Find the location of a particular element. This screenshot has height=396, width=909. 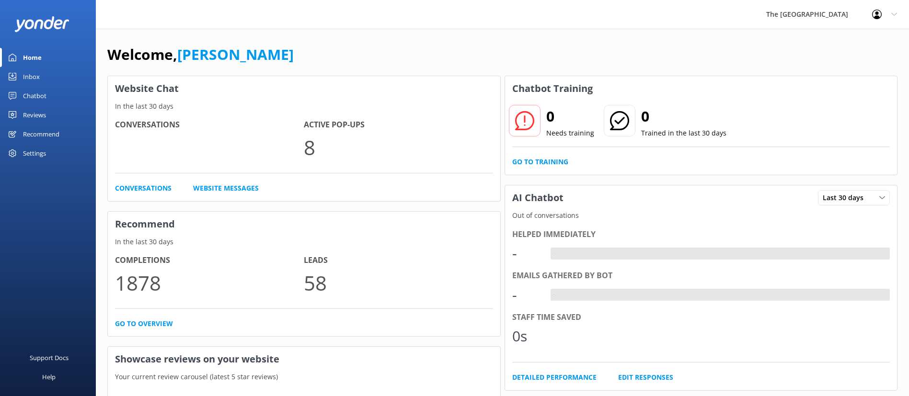

h3: Recommend is located at coordinates (304, 224).